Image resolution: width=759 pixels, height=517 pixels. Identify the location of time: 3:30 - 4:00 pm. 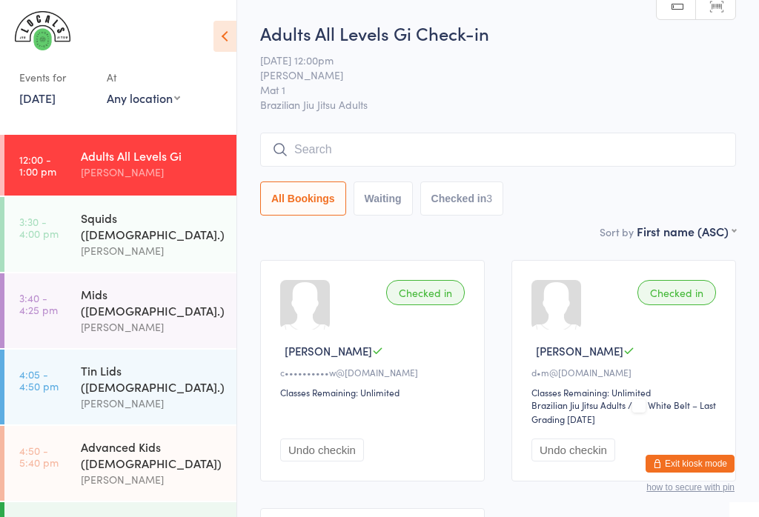
(39, 228).